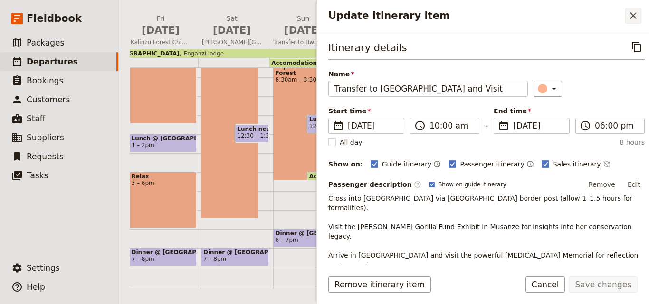 This screenshot has height=304, width=649. What do you see at coordinates (366, 111) in the screenshot?
I see `span: Start time` at bounding box center [366, 111].